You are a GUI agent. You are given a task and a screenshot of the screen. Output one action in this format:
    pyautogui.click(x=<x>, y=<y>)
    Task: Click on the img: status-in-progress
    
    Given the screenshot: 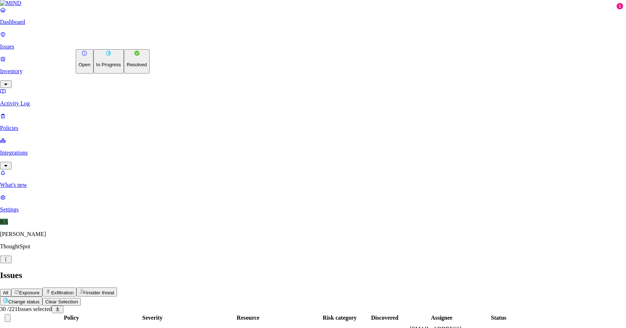 What is the action you would take?
    pyautogui.click(x=108, y=53)
    